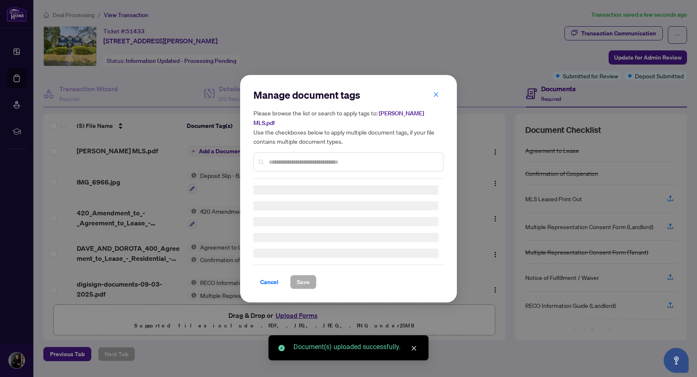  What do you see at coordinates (269, 282) in the screenshot?
I see `span: Cancel` at bounding box center [269, 282].